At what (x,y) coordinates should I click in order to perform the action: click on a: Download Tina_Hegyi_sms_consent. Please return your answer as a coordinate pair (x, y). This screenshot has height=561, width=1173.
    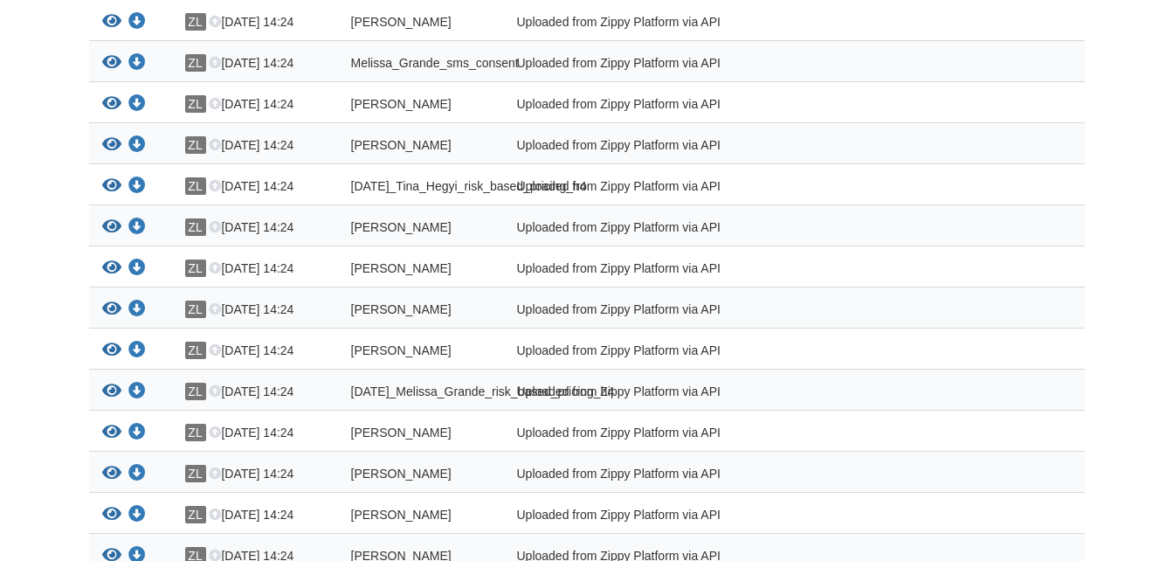
    Looking at the image, I should click on (137, 146).